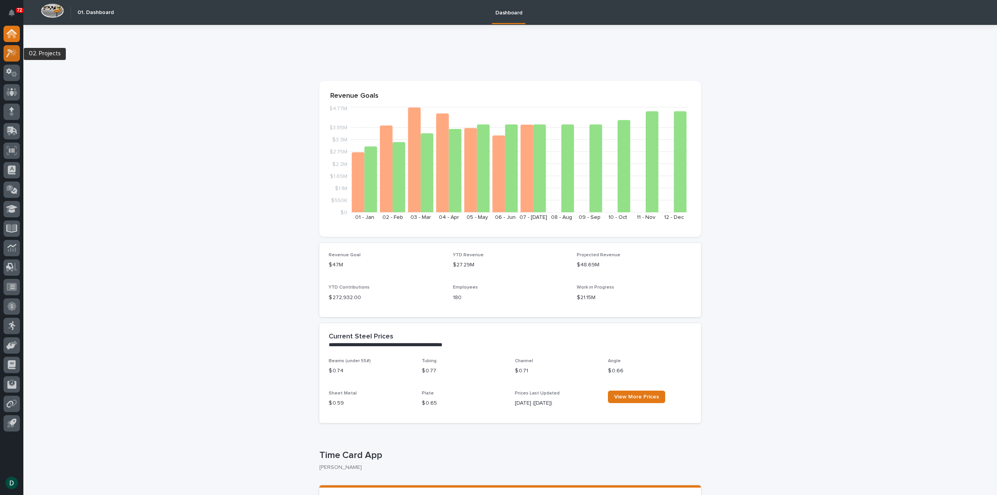 Image resolution: width=997 pixels, height=495 pixels. What do you see at coordinates (524, 361) in the screenshot?
I see `span: Channel` at bounding box center [524, 361].